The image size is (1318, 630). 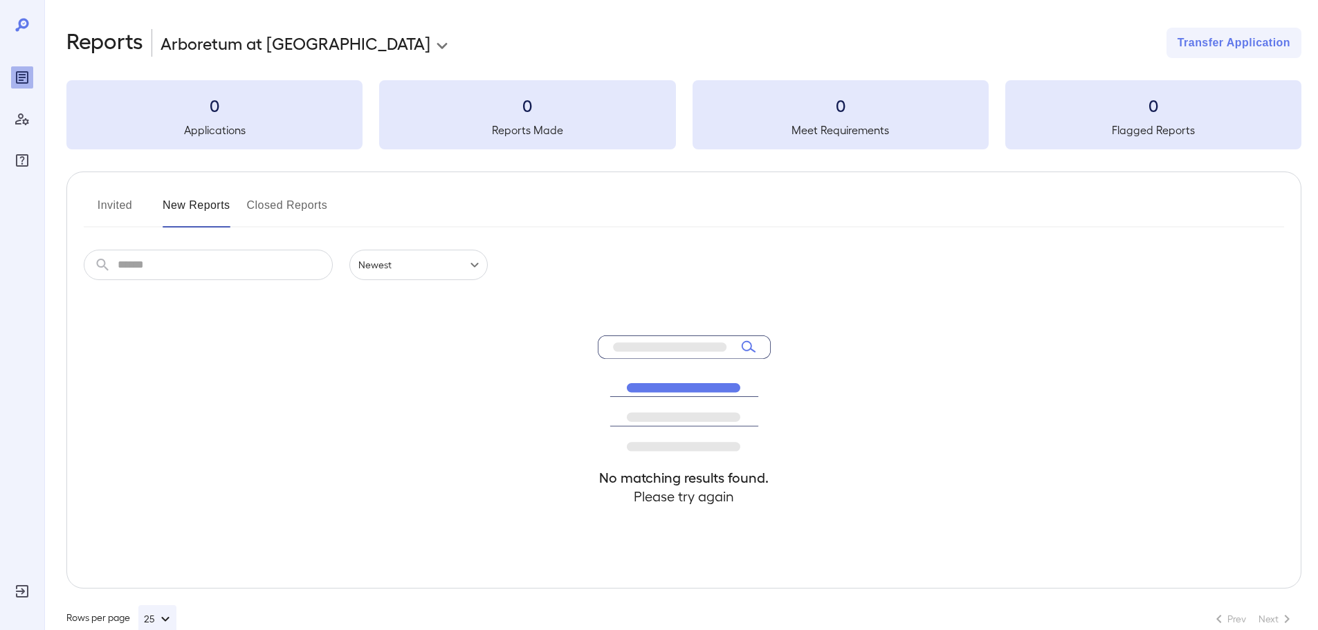 I want to click on h4: Please try again, so click(x=684, y=496).